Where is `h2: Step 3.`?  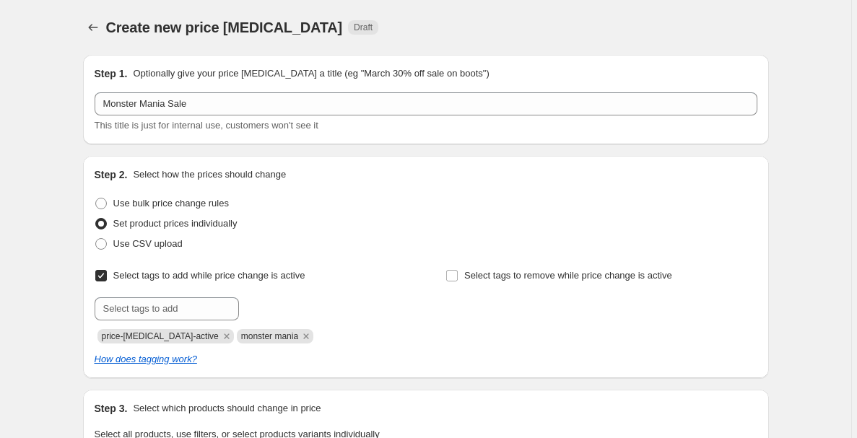 h2: Step 3. is located at coordinates (111, 409).